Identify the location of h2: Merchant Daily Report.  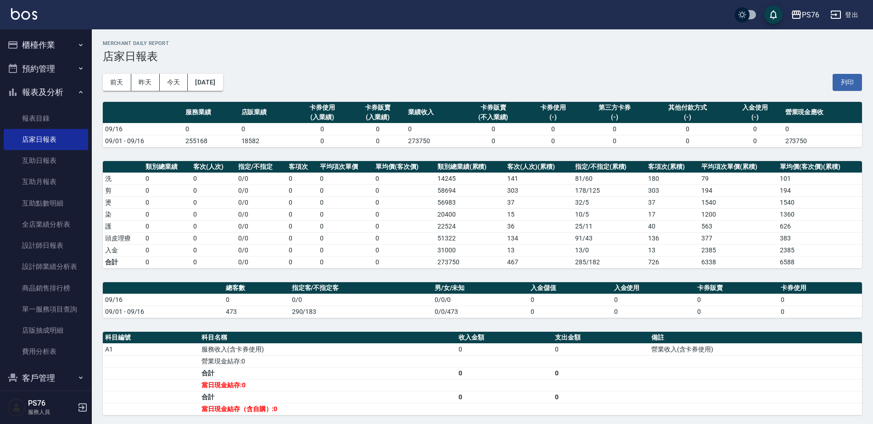
(483, 43).